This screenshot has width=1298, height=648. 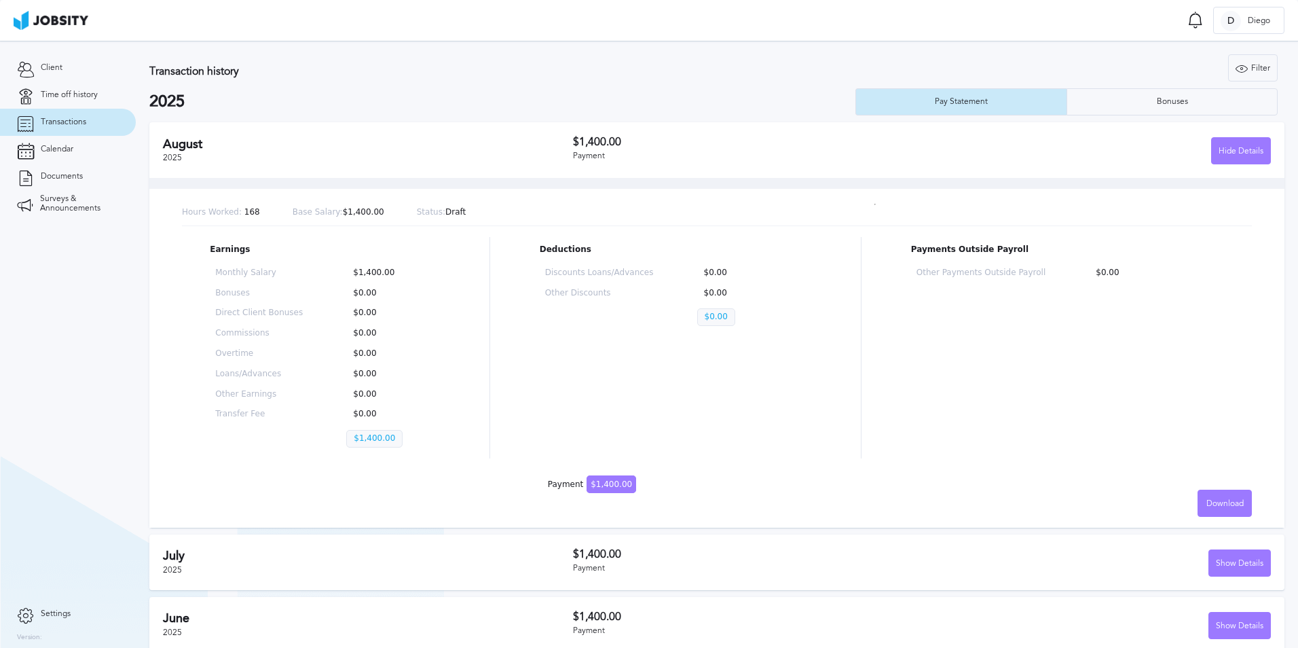 What do you see at coordinates (1241, 151) in the screenshot?
I see `div: Hide Details` at bounding box center [1241, 151].